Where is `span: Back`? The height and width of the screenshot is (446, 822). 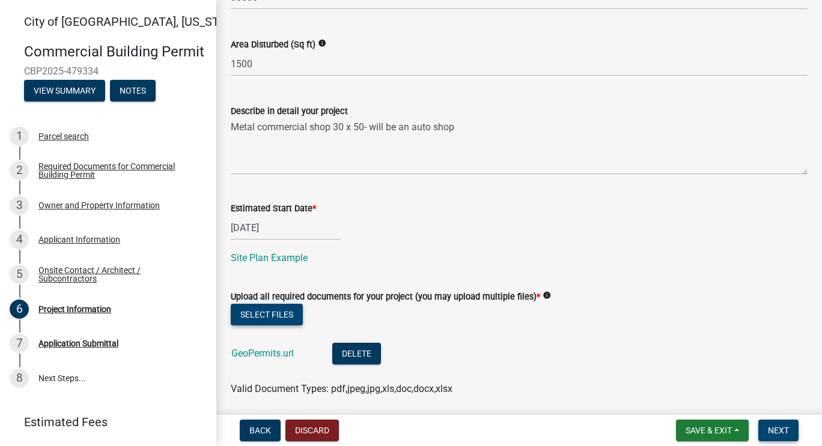
span: Back is located at coordinates (260, 431).